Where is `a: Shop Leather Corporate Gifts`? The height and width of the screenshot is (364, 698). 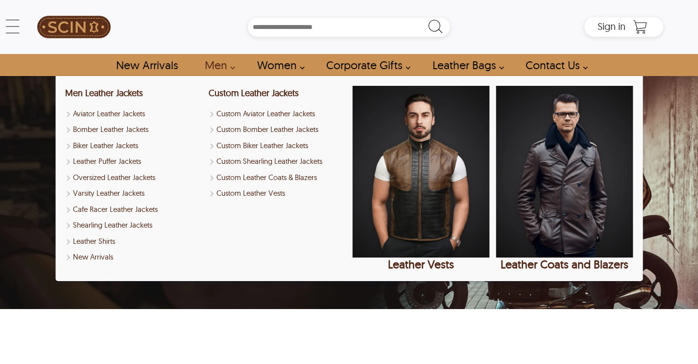 a: Shop Leather Corporate Gifts is located at coordinates (366, 65).